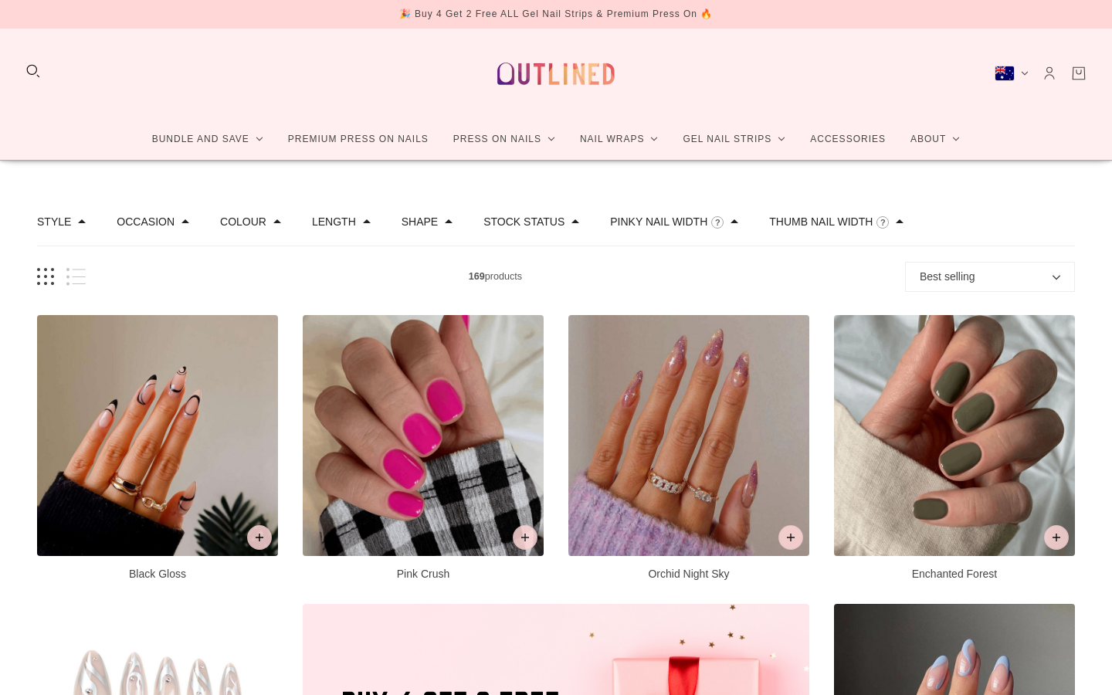 The width and height of the screenshot is (1112, 695). I want to click on button: Australia, so click(1011, 73).